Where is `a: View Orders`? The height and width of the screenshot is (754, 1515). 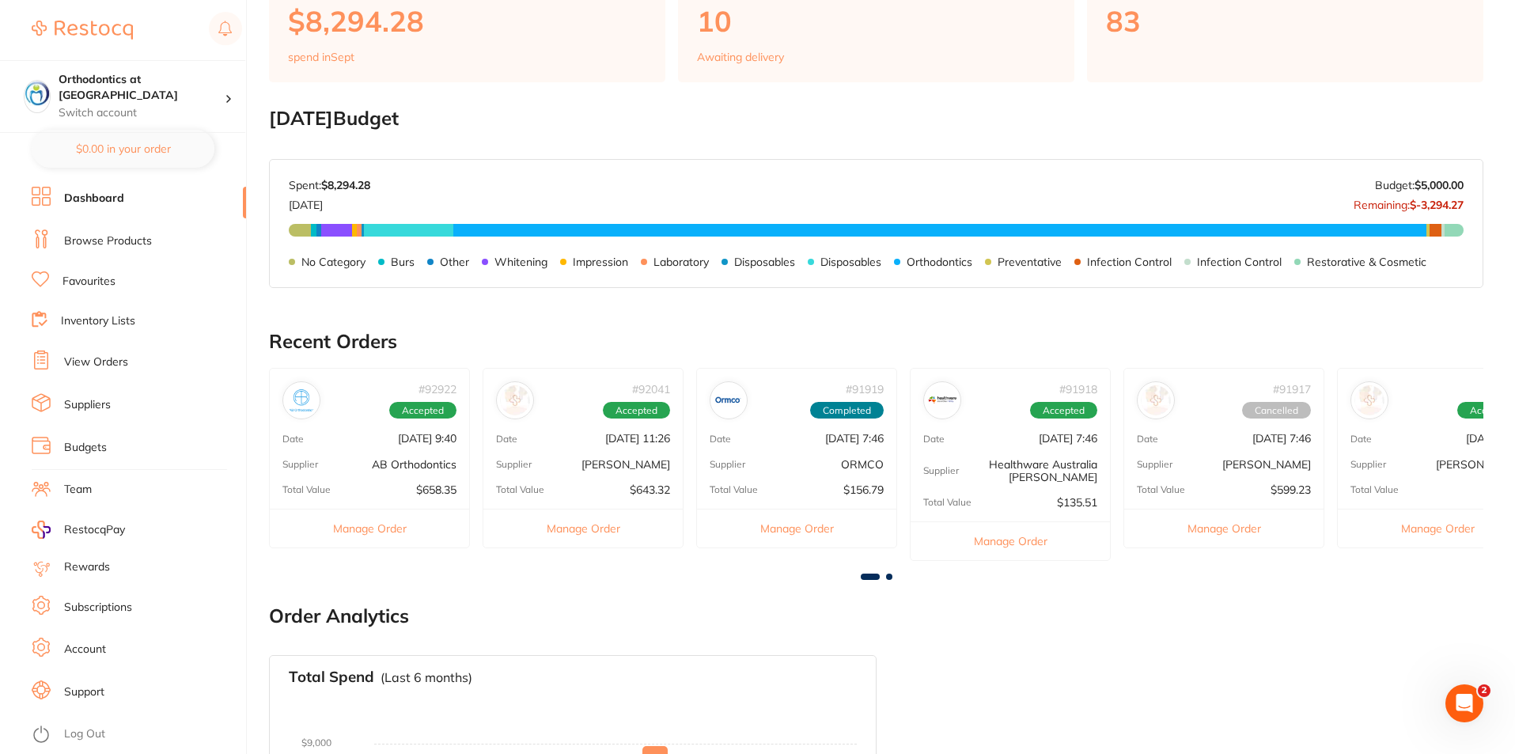
a: View Orders is located at coordinates (96, 362).